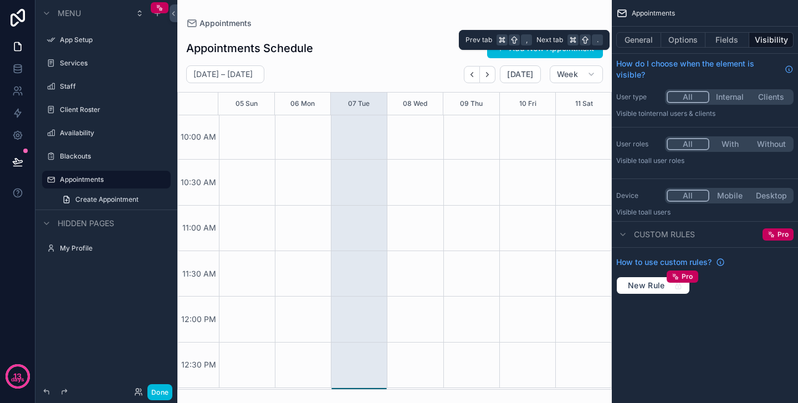 Image resolution: width=798 pixels, height=403 pixels. What do you see at coordinates (576, 74) in the screenshot?
I see `button: Week` at bounding box center [576, 74].